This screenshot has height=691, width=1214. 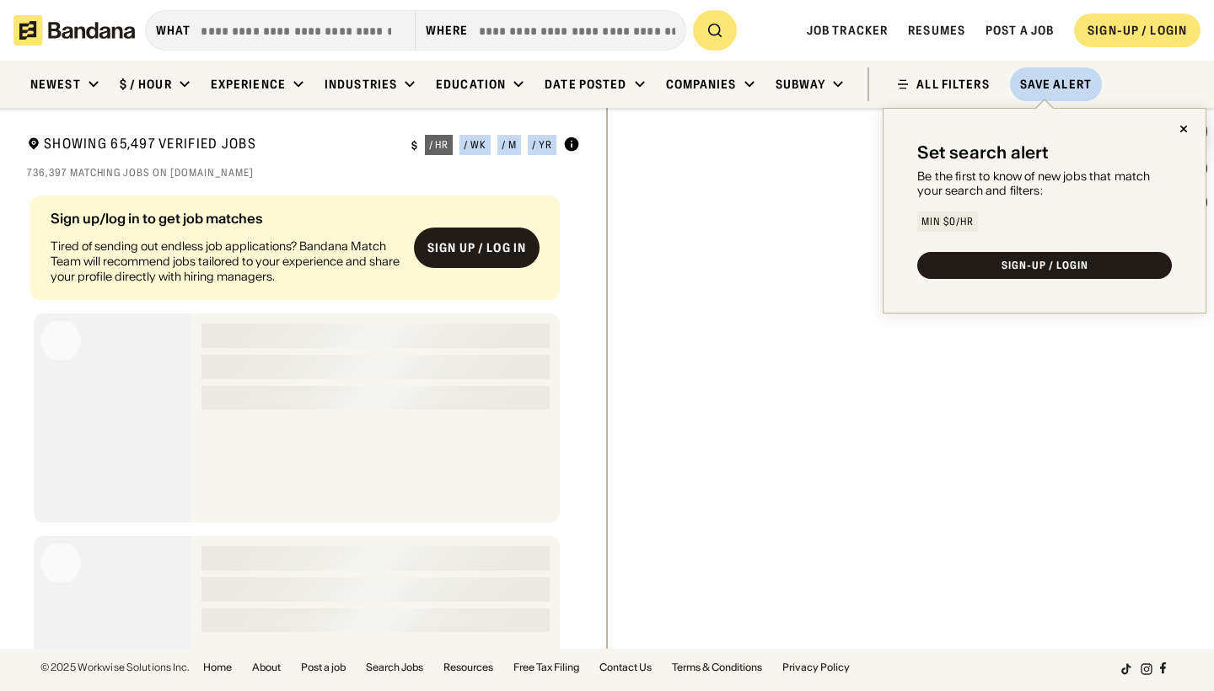 What do you see at coordinates (146, 84) in the screenshot?
I see `div: $ / hour` at bounding box center [146, 84].